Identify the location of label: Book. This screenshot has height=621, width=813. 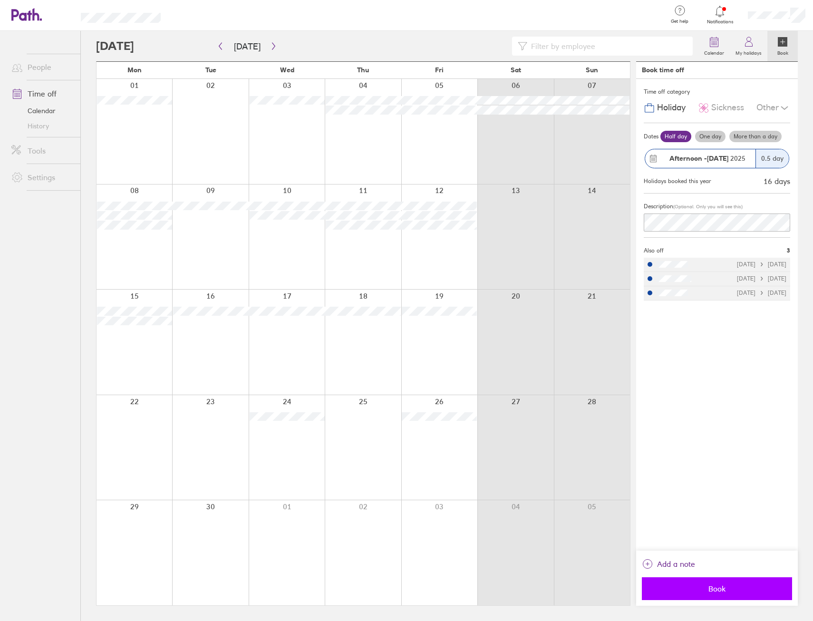
(783, 52).